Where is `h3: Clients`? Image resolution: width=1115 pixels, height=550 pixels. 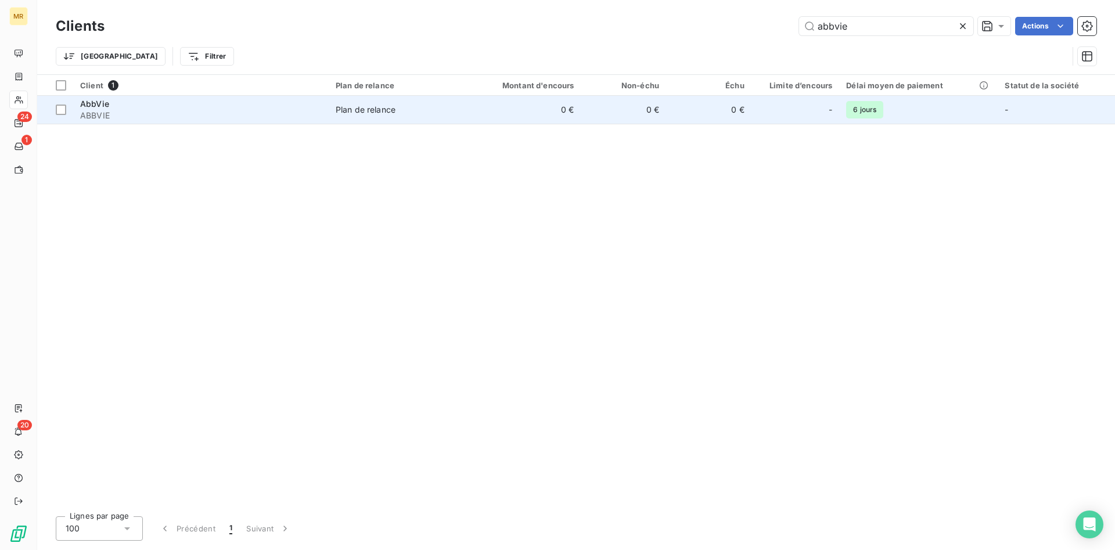
h3: Clients is located at coordinates (80, 26).